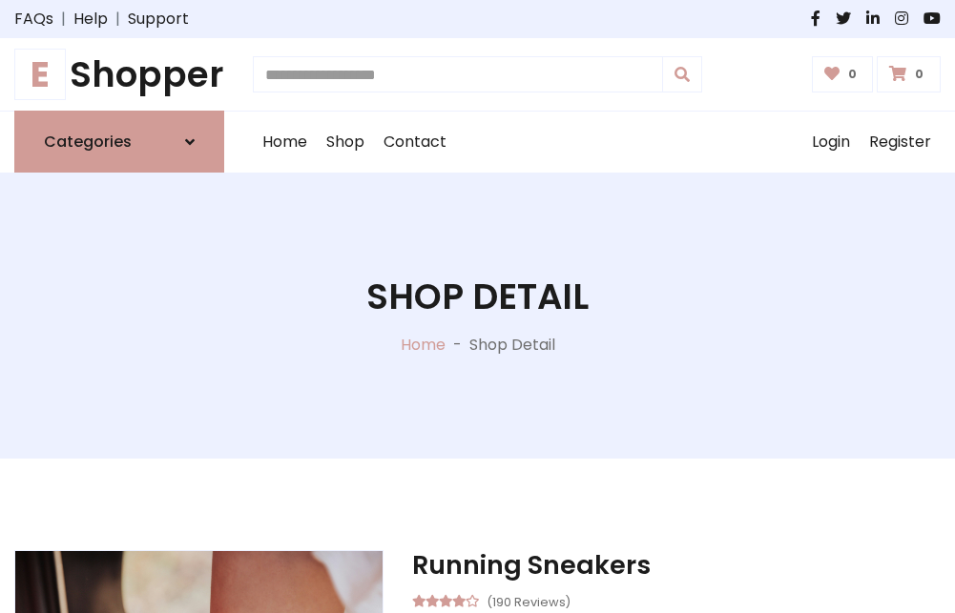 This screenshot has width=955, height=613. I want to click on a: Shop, so click(345, 142).